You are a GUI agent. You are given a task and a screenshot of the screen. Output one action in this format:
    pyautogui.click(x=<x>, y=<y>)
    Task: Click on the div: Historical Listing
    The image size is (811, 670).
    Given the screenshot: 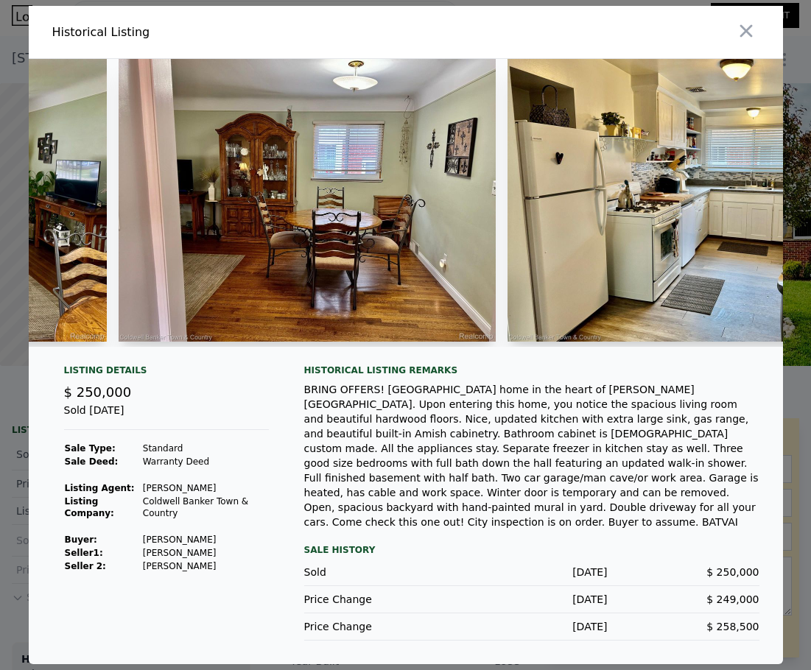 What is the action you would take?
    pyautogui.click(x=226, y=32)
    